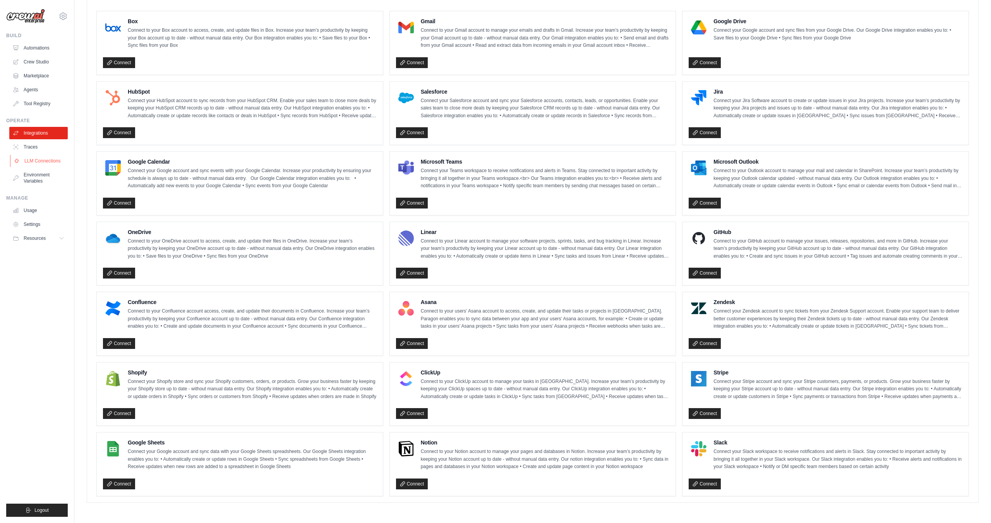  Describe the element at coordinates (838, 34) in the screenshot. I see `p: Connect your Google account and sync files from your Google Drive. Our Google Drive integration e...` at that location.